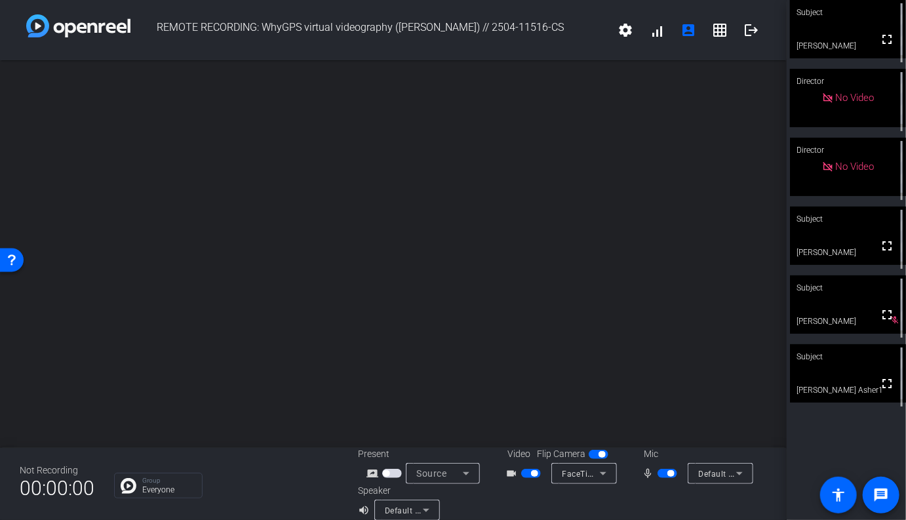 Image resolution: width=906 pixels, height=520 pixels. Describe the element at coordinates (374, 473) in the screenshot. I see `mat-icon: screen_share_outline` at that location.